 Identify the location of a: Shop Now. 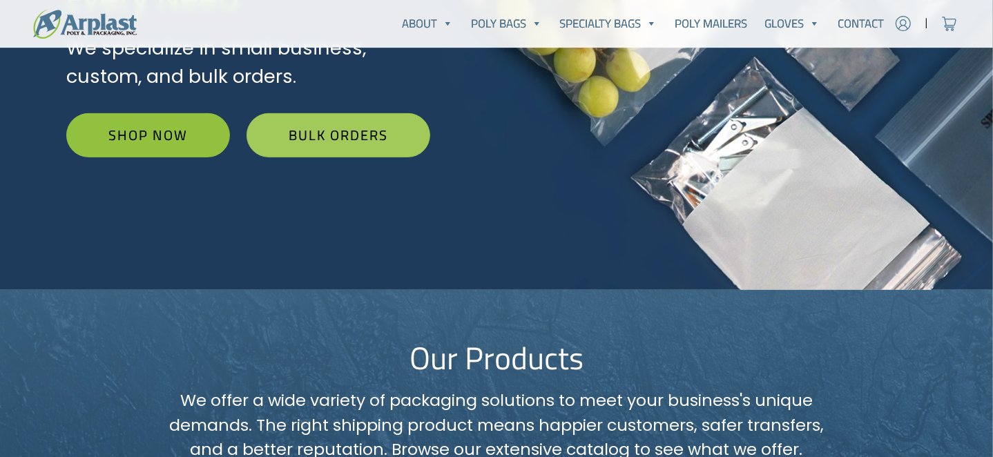
(148, 135).